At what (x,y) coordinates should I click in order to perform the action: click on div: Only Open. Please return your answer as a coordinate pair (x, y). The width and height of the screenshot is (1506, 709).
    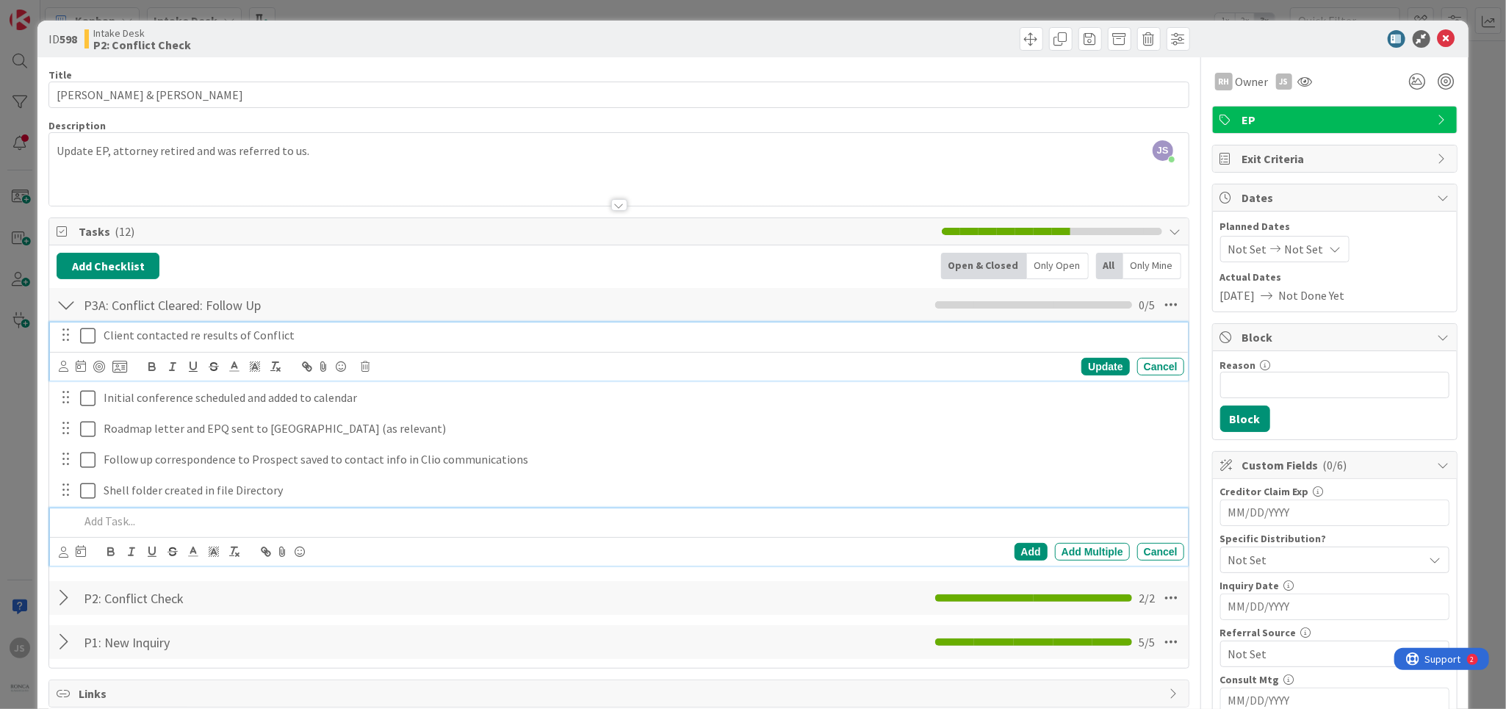
    Looking at the image, I should click on (1058, 266).